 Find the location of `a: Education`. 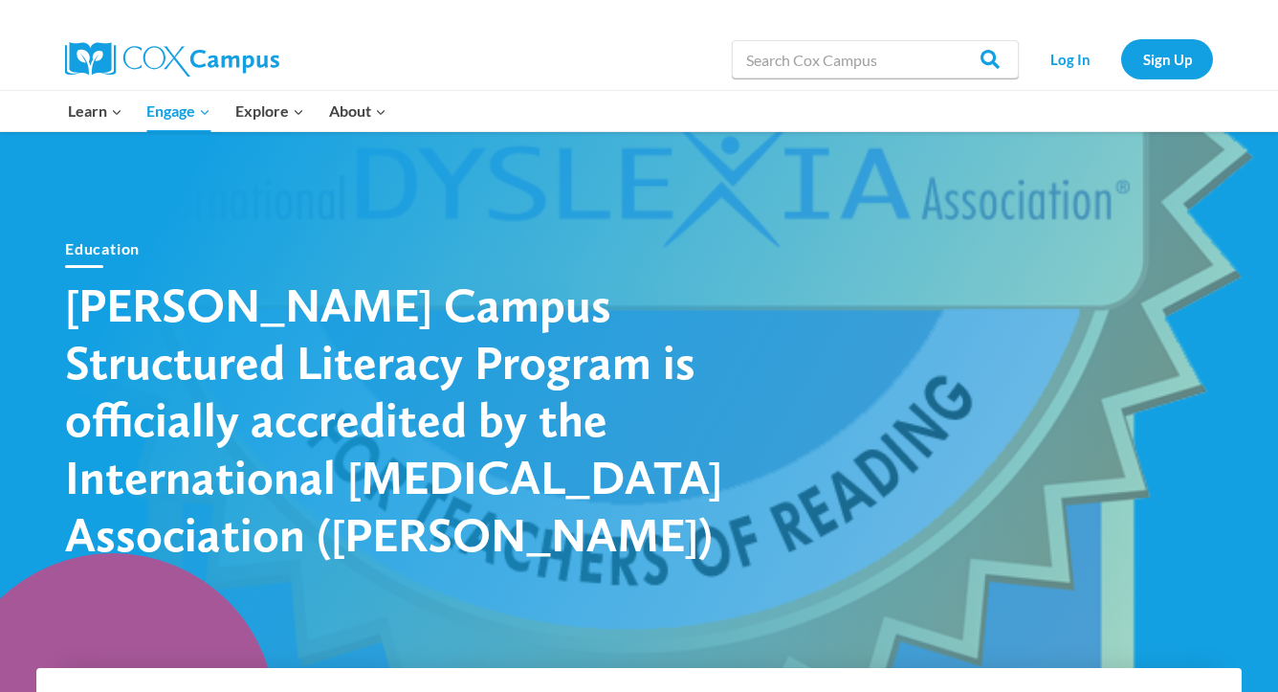

a: Education is located at coordinates (102, 248).